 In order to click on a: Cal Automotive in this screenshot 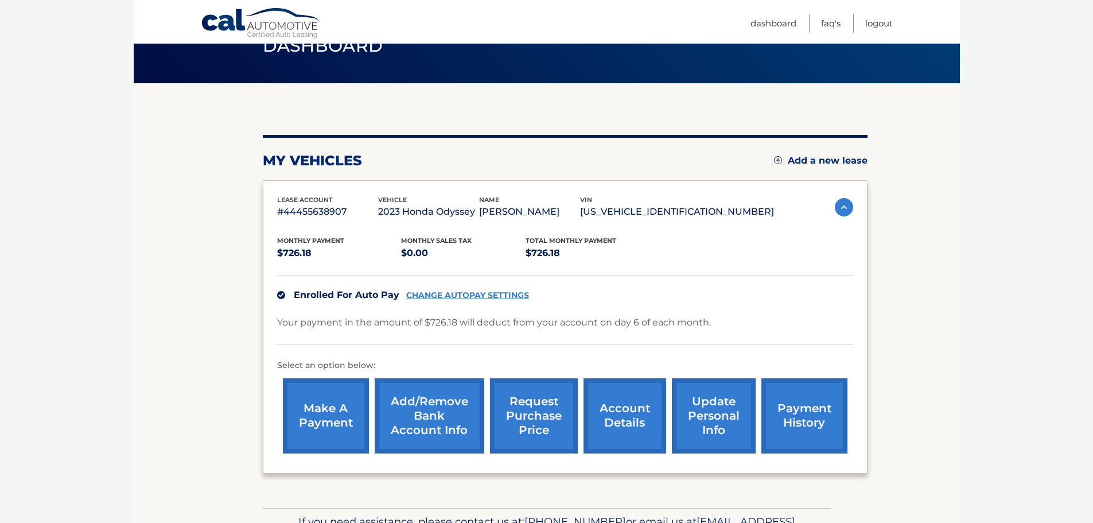, I will do `click(261, 24)`.